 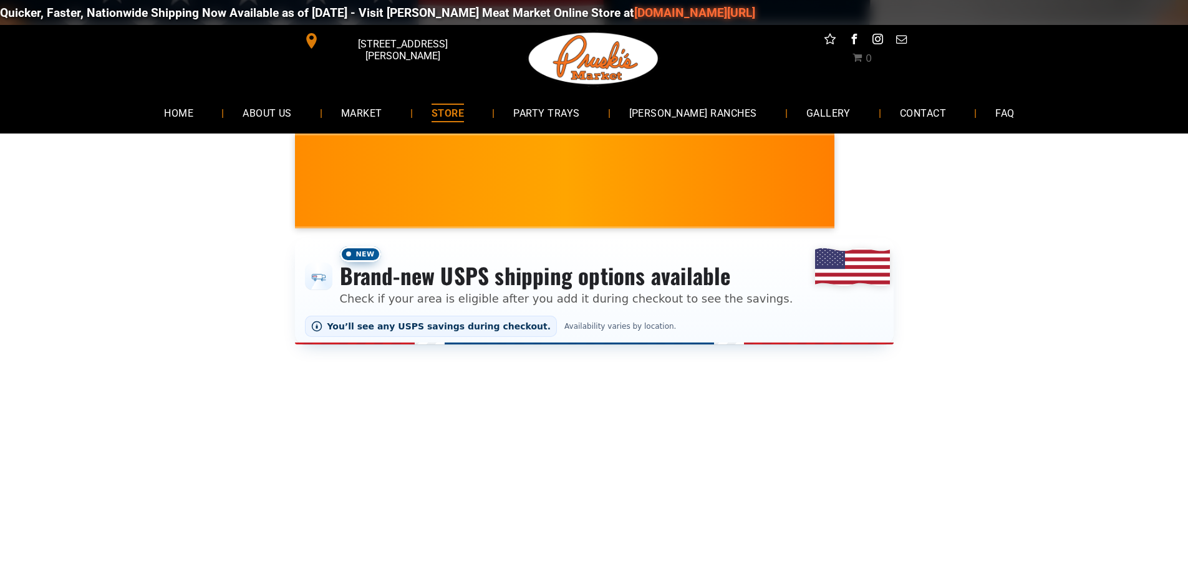 What do you see at coordinates (877, 41) in the screenshot?
I see `a: instagram` at bounding box center [877, 41].